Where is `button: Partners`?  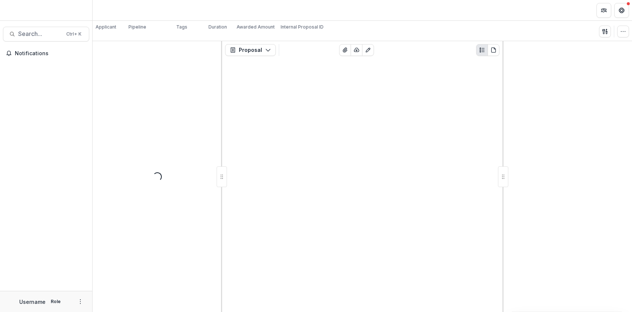
button: Partners is located at coordinates (604, 10).